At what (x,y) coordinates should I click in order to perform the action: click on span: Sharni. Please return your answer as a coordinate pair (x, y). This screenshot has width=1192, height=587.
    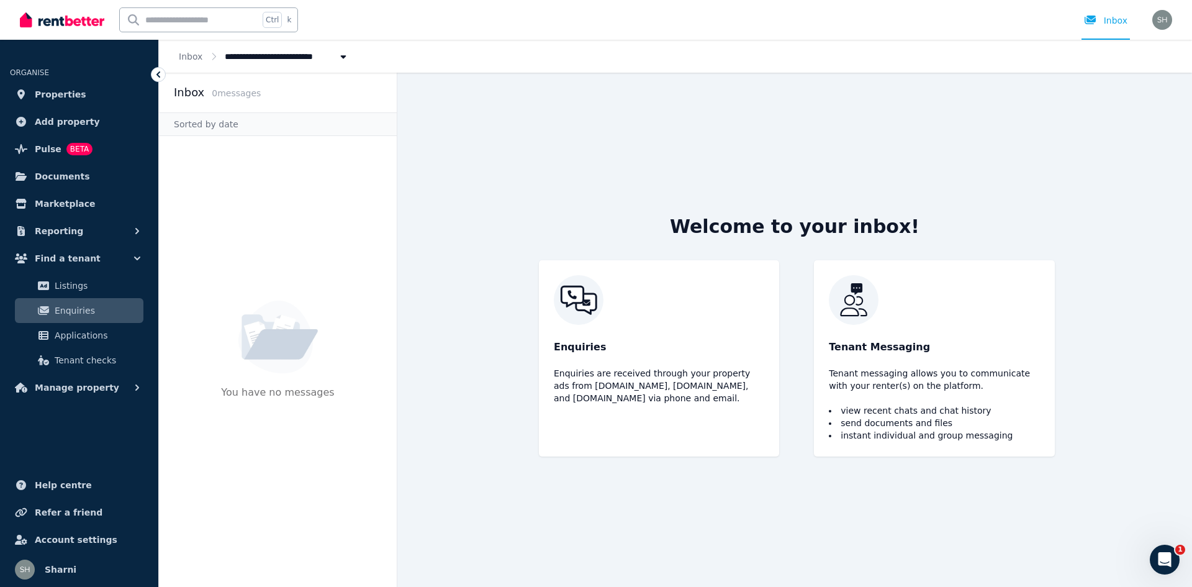
    Looking at the image, I should click on (60, 569).